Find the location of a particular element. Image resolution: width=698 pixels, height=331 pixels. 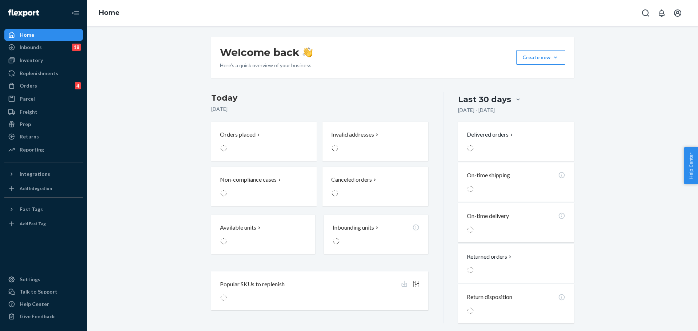

button: Delivered orders is located at coordinates (491, 135).